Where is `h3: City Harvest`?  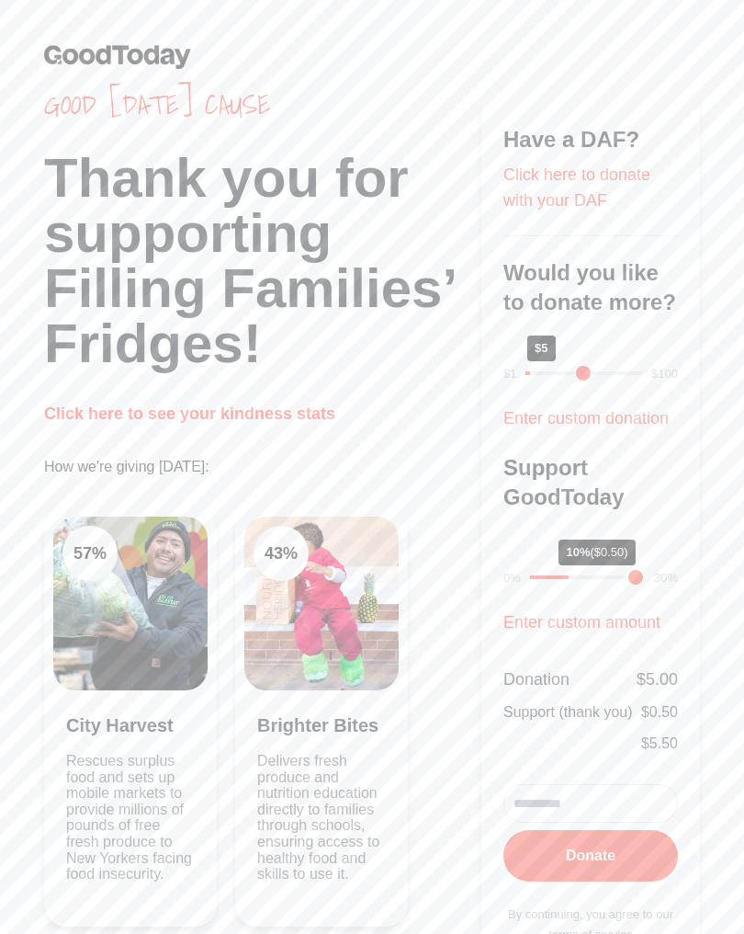 h3: City Harvest is located at coordinates (130, 725).